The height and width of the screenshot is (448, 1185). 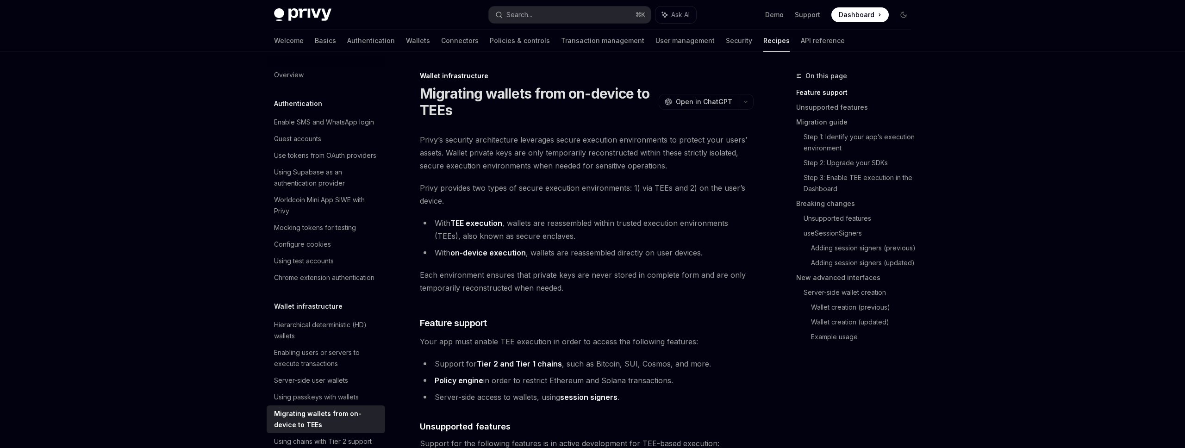 What do you see at coordinates (519, 15) in the screenshot?
I see `div: Search...` at bounding box center [519, 15].